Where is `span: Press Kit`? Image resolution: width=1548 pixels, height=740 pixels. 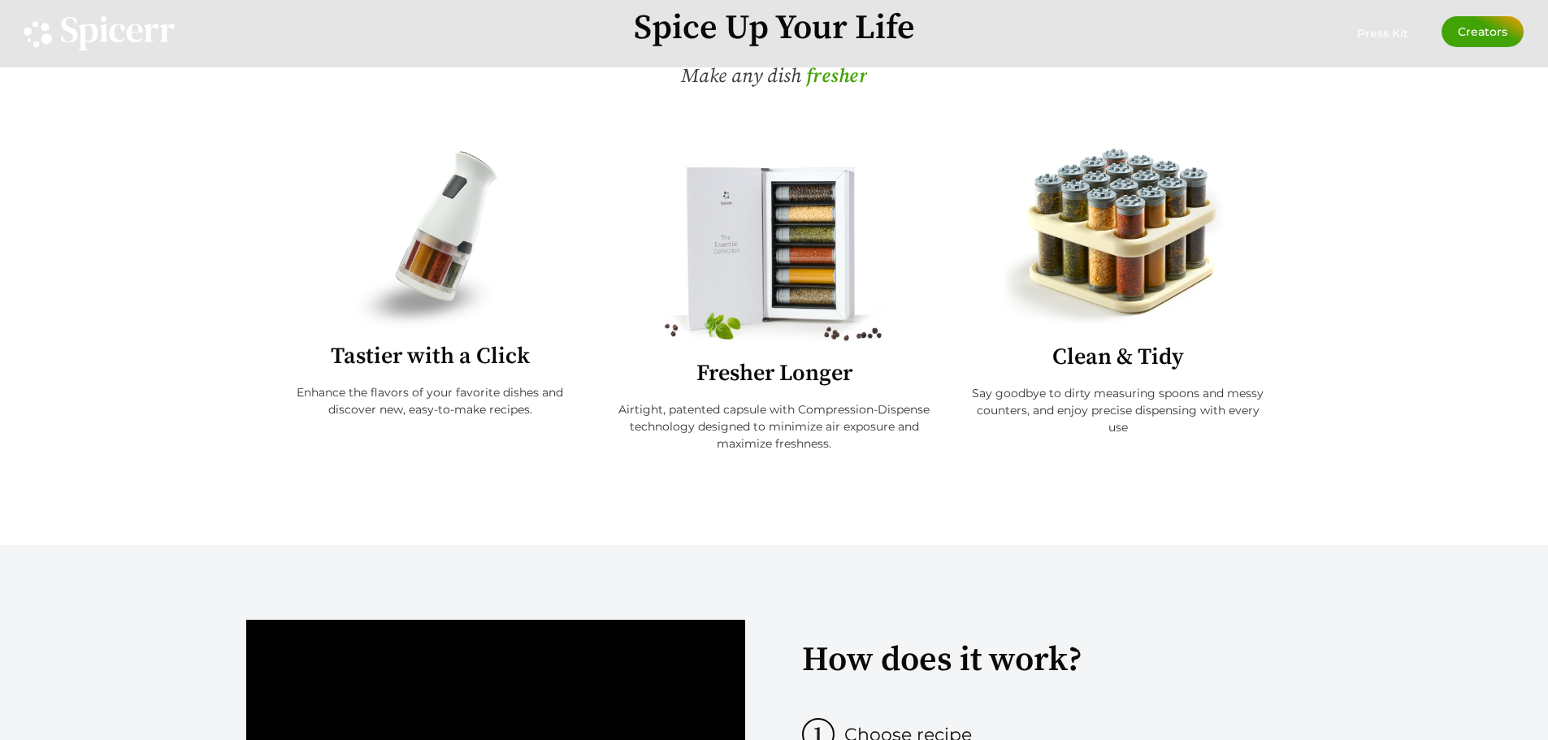
span: Press Kit is located at coordinates (1382, 33).